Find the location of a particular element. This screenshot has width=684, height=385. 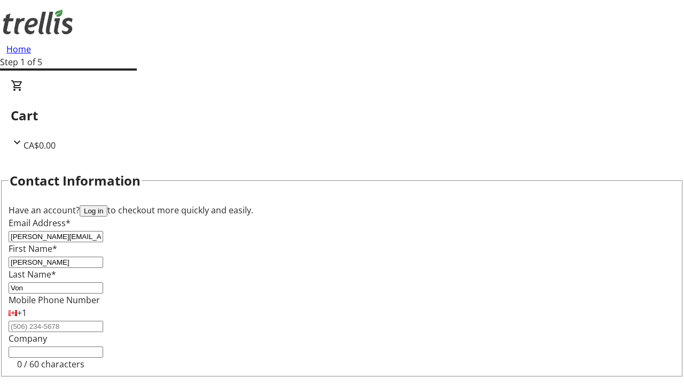

h2: Contact Information is located at coordinates (75, 181).